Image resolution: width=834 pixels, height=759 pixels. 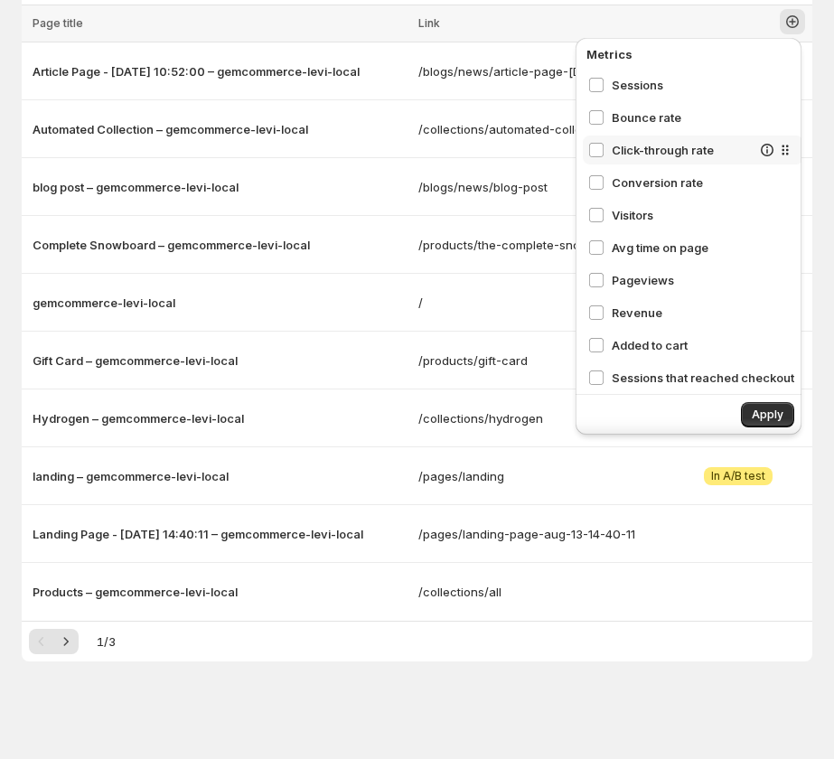 What do you see at coordinates (738, 476) in the screenshot?
I see `span: In A/B test` at bounding box center [738, 476].